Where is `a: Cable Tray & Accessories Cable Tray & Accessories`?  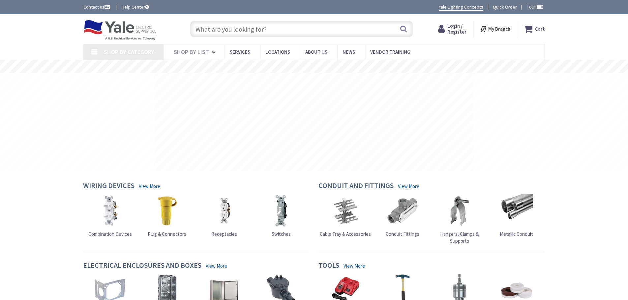
a: Cable Tray & Accessories Cable Tray & Accessories is located at coordinates (345, 216).